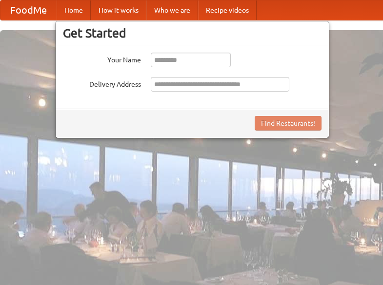 The width and height of the screenshot is (383, 285). What do you see at coordinates (119, 10) in the screenshot?
I see `a: How it works` at bounding box center [119, 10].